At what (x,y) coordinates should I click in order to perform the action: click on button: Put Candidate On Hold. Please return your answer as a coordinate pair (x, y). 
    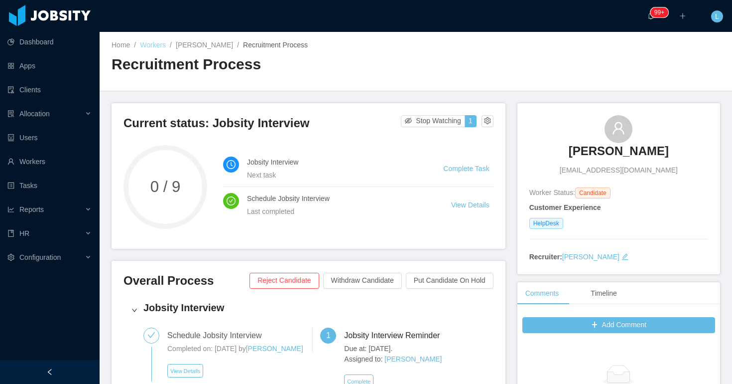
    Looking at the image, I should click on (450, 280).